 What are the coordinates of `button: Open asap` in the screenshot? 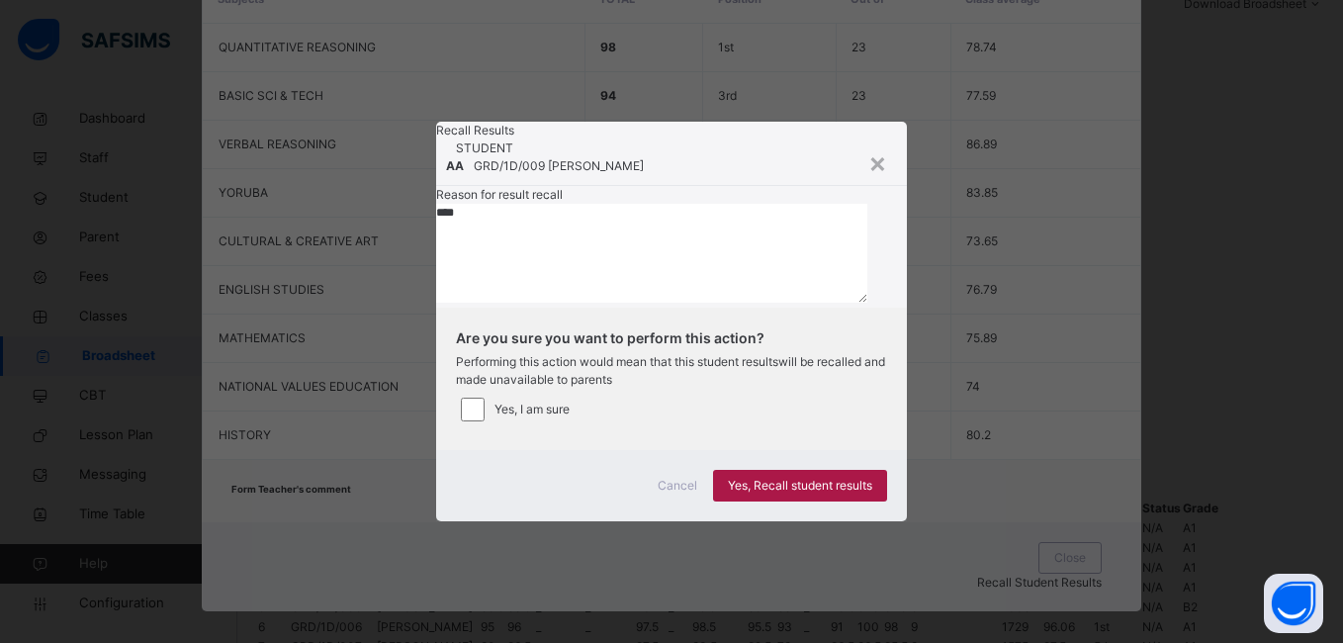 It's located at (1294, 603).